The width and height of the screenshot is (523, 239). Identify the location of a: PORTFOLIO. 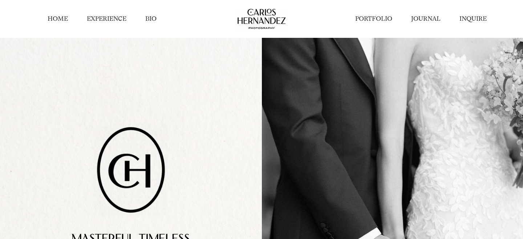
(374, 19).